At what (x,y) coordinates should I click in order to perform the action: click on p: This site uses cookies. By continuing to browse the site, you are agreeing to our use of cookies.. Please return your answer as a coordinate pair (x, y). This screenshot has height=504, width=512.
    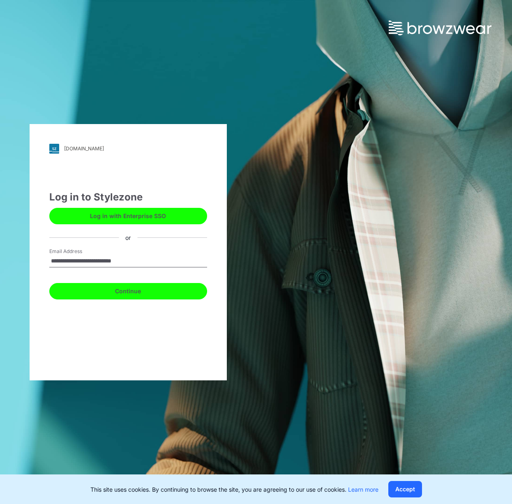
    Looking at the image, I should click on (234, 489).